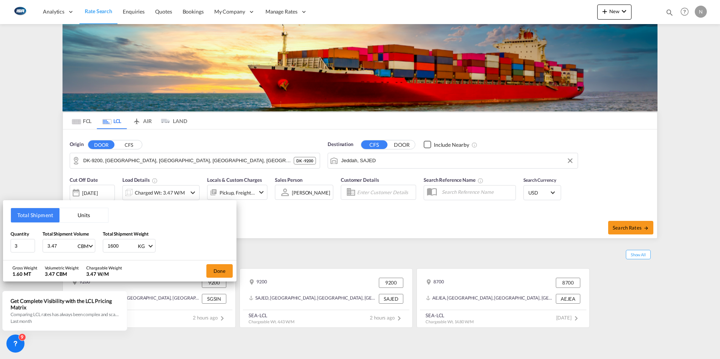 The image size is (720, 359). What do you see at coordinates (62, 246) in the screenshot?
I see `input: Enter volume` at bounding box center [62, 246].